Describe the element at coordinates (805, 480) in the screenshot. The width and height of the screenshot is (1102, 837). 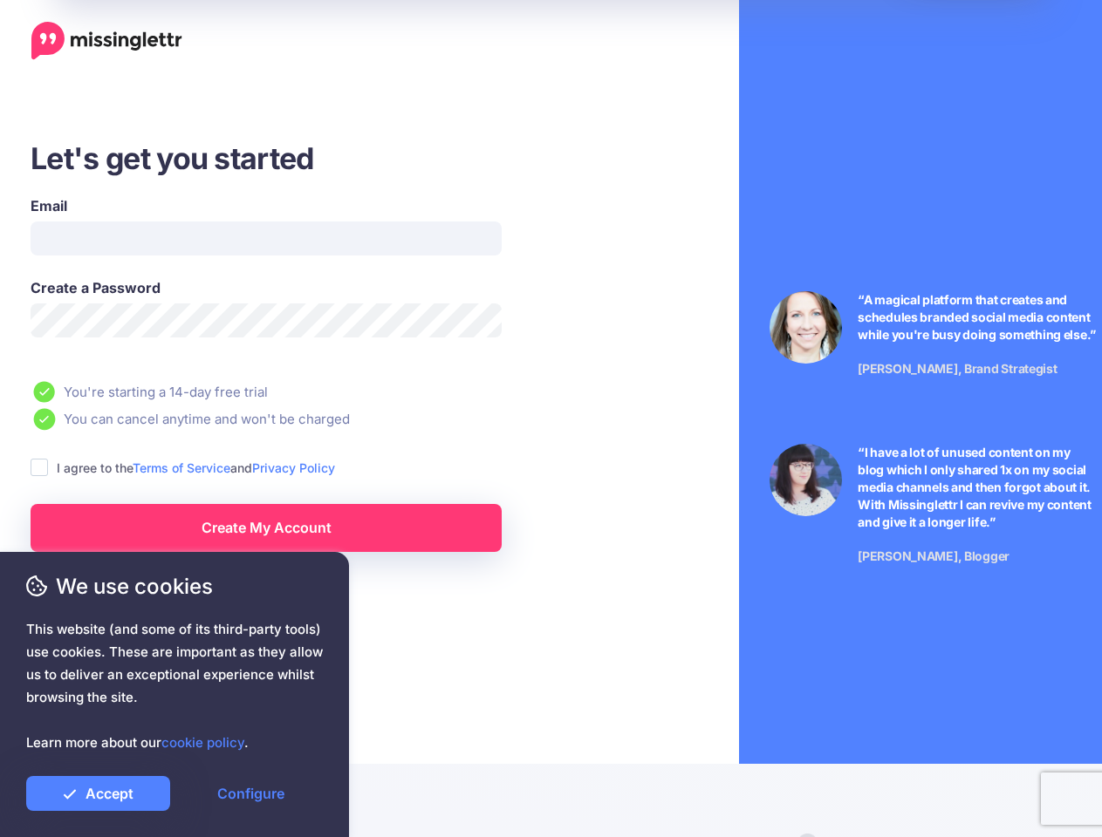
I see `img: Testimonial by Jeniffer Kosche` at that location.